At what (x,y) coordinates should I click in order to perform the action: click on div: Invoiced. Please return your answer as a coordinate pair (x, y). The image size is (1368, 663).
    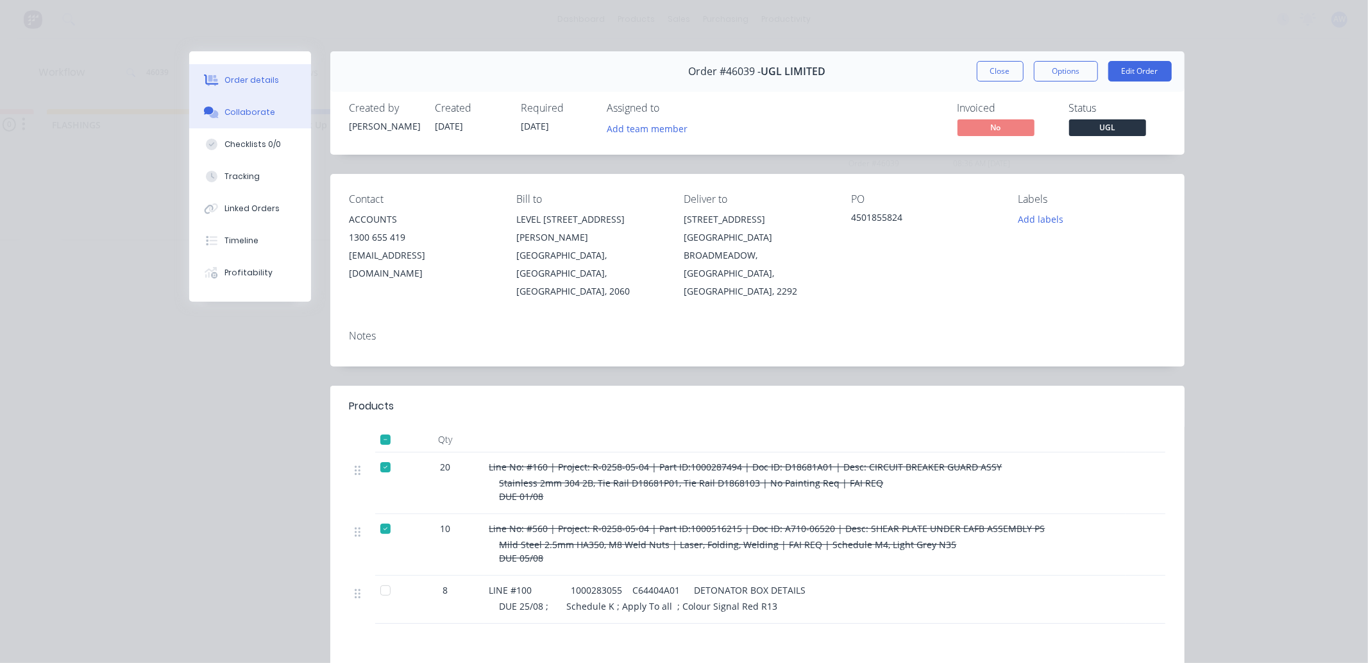
    Looking at the image, I should click on (1006, 108).